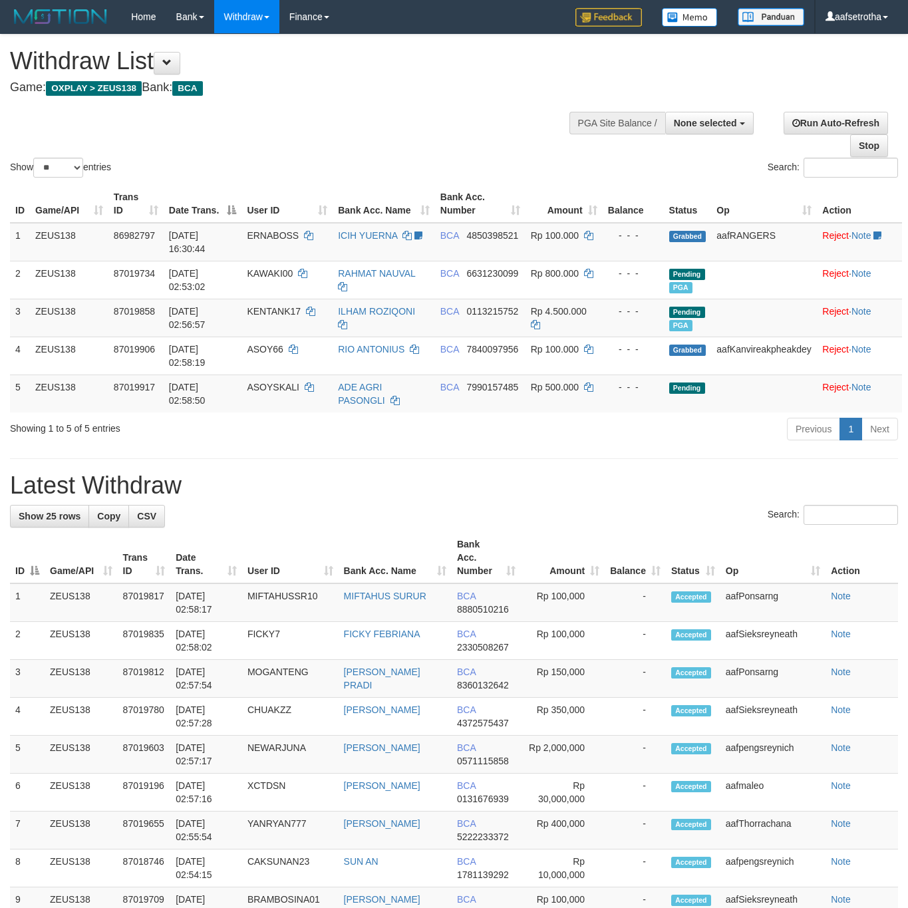 This screenshot has width=908, height=908. What do you see at coordinates (144, 640) in the screenshot?
I see `td: 87019835` at bounding box center [144, 640].